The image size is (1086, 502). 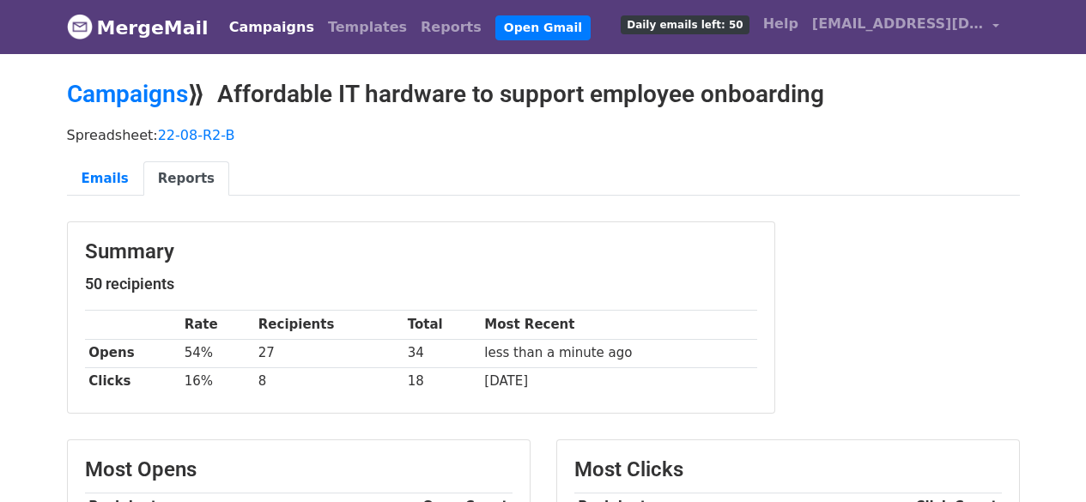 What do you see at coordinates (105, 179) in the screenshot?
I see `a: Emails` at bounding box center [105, 179].